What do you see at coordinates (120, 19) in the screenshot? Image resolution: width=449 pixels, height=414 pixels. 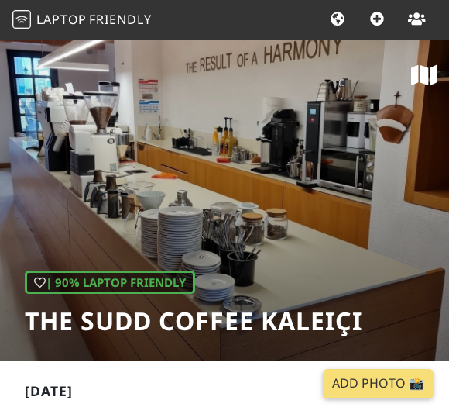 I see `span: Friendly` at bounding box center [120, 19].